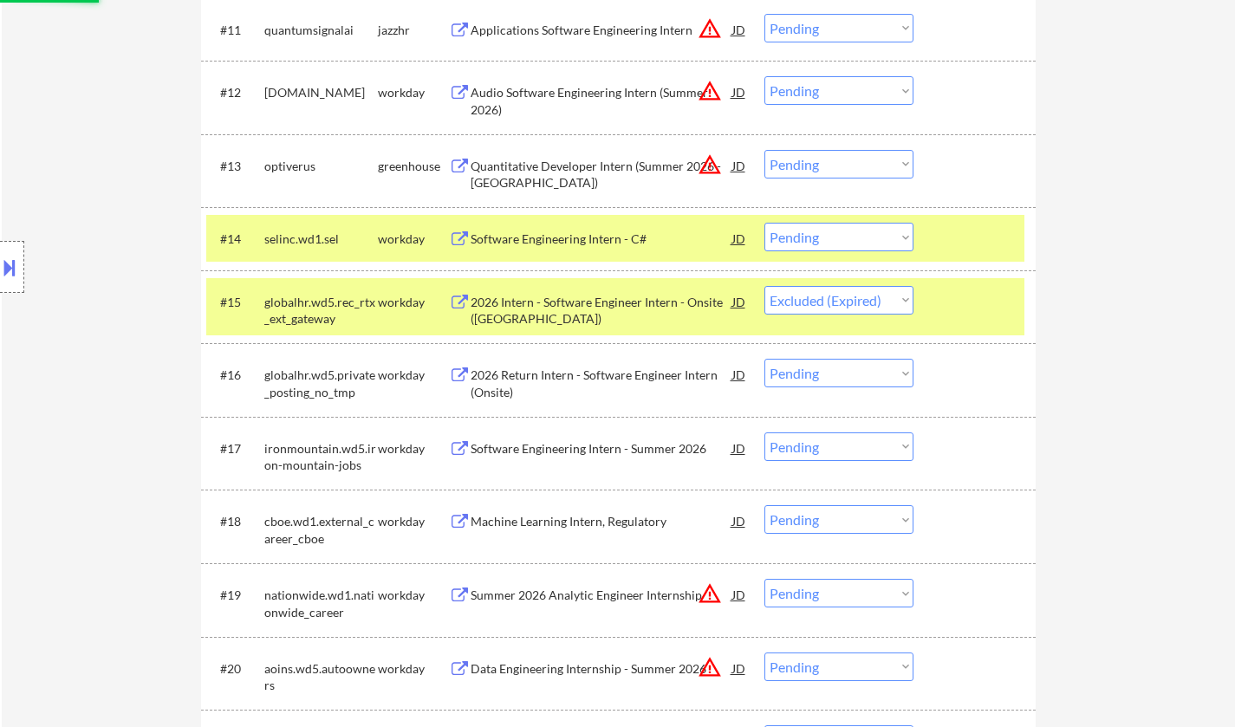 This screenshot has width=1235, height=727. What do you see at coordinates (413, 30) in the screenshot?
I see `div: jazzhr` at bounding box center [413, 30].